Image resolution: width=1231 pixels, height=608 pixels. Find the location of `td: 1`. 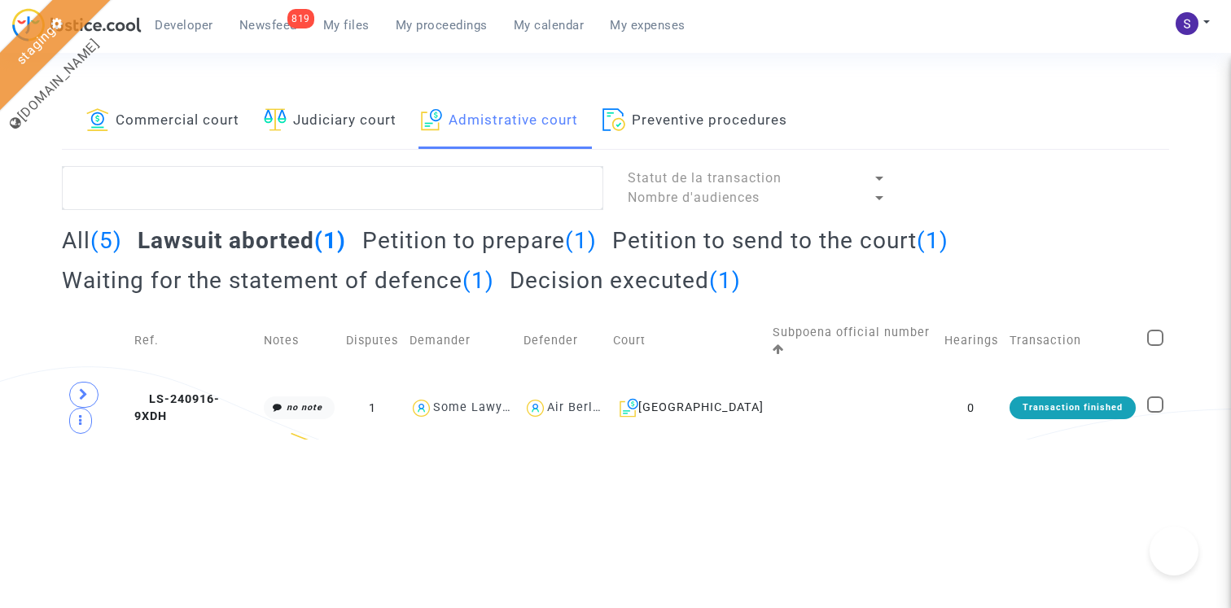

td: 1 is located at coordinates (372, 408).